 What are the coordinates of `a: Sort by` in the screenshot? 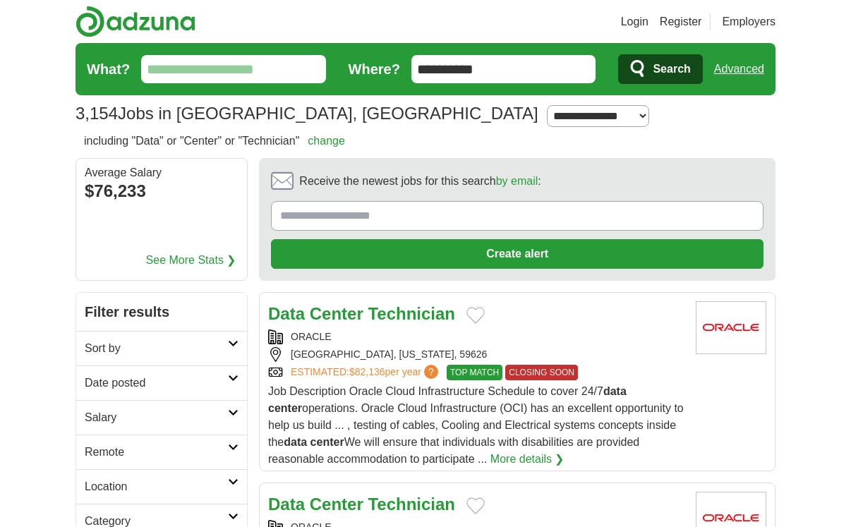 It's located at (162, 348).